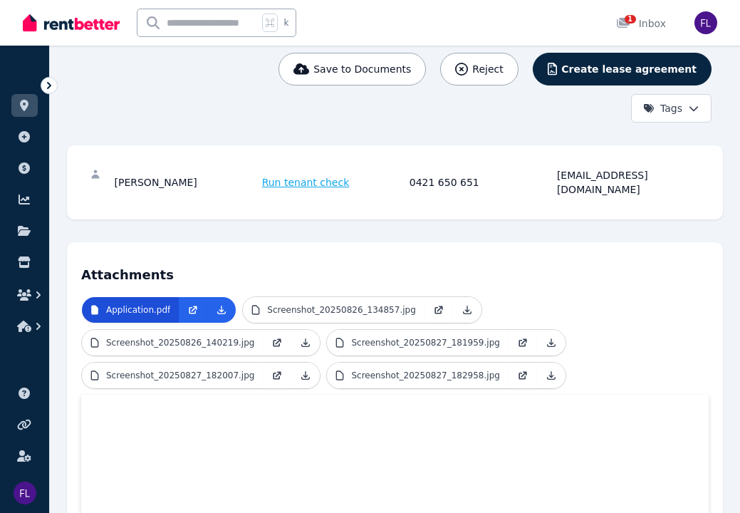  Describe the element at coordinates (417, 343) in the screenshot. I see `a: Screenshot_20250827_181959.jpg` at that location.